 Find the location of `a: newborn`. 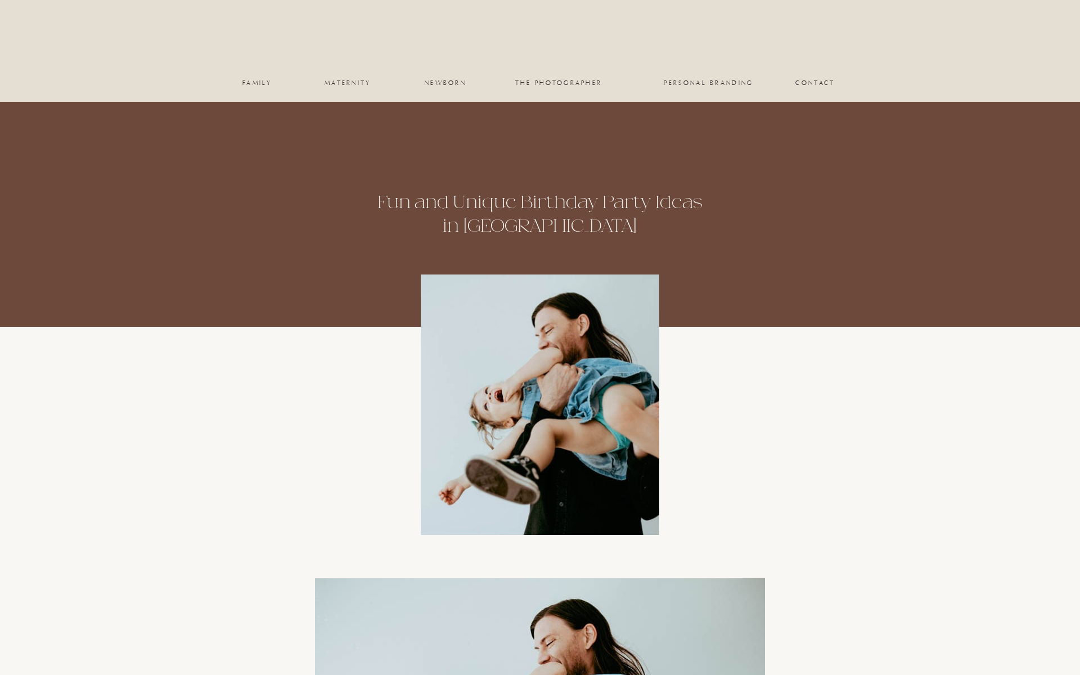

a: newborn is located at coordinates (446, 83).